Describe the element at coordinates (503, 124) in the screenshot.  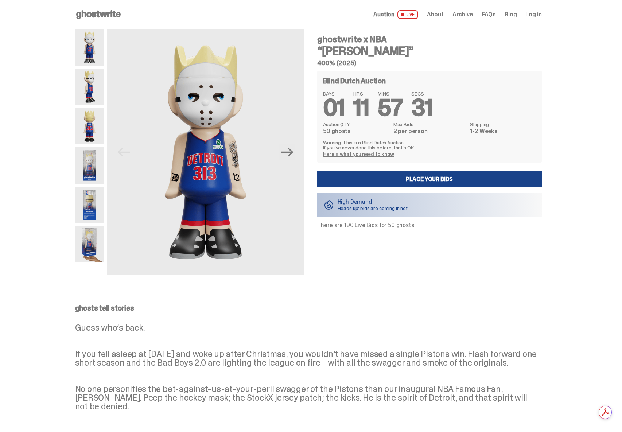
I see `dt: Shipping` at that location.